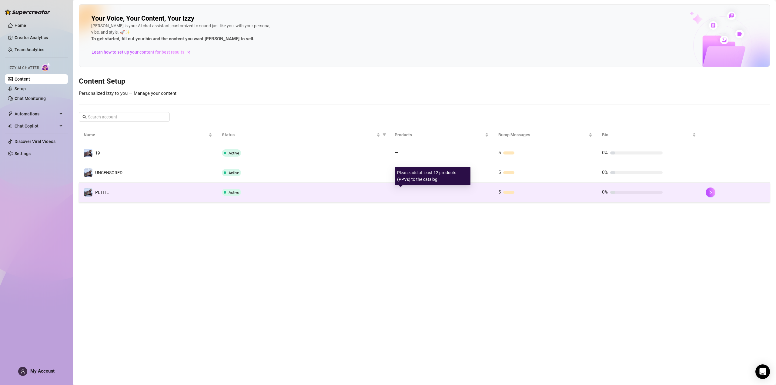  I want to click on span: Automations, so click(36, 114).